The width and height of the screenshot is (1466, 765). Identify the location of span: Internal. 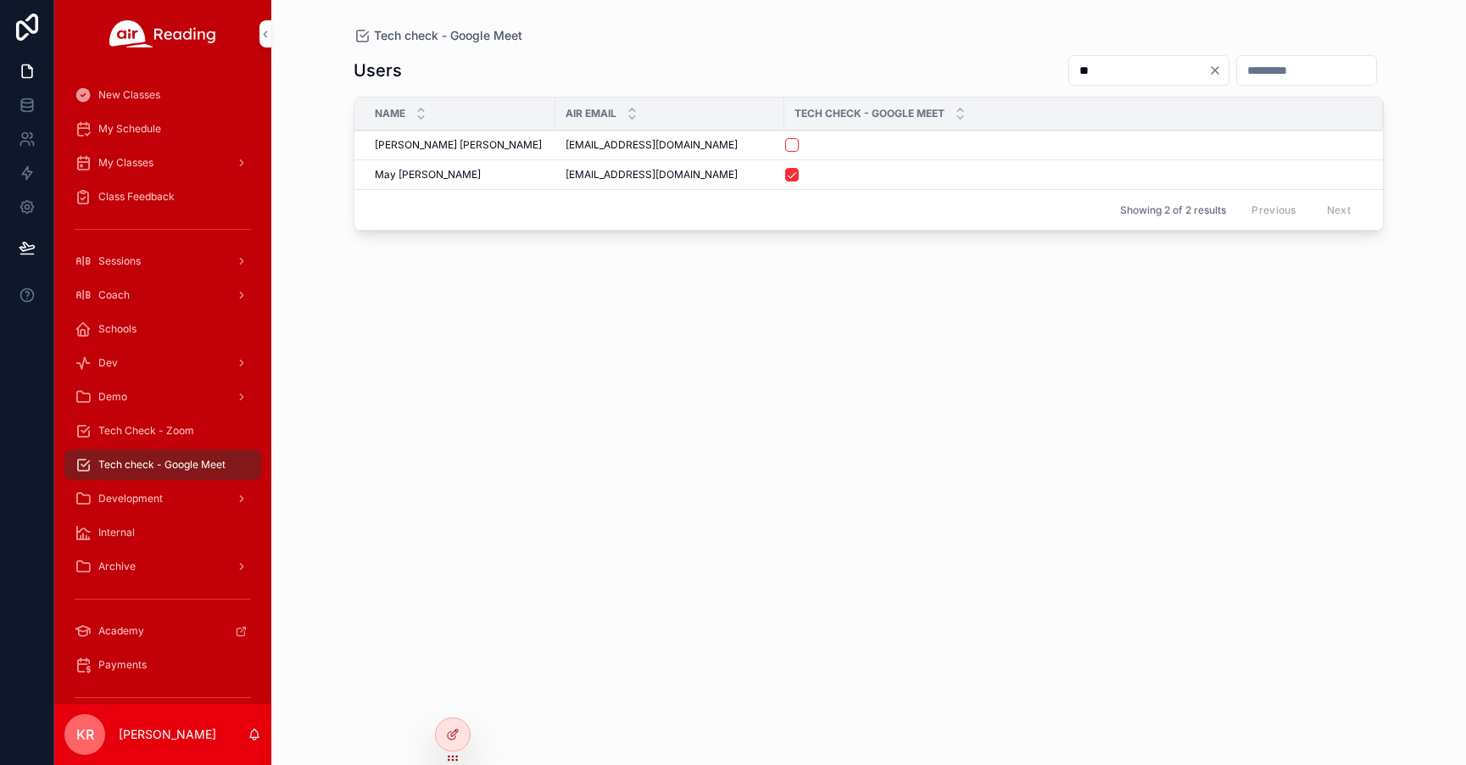
(116, 533).